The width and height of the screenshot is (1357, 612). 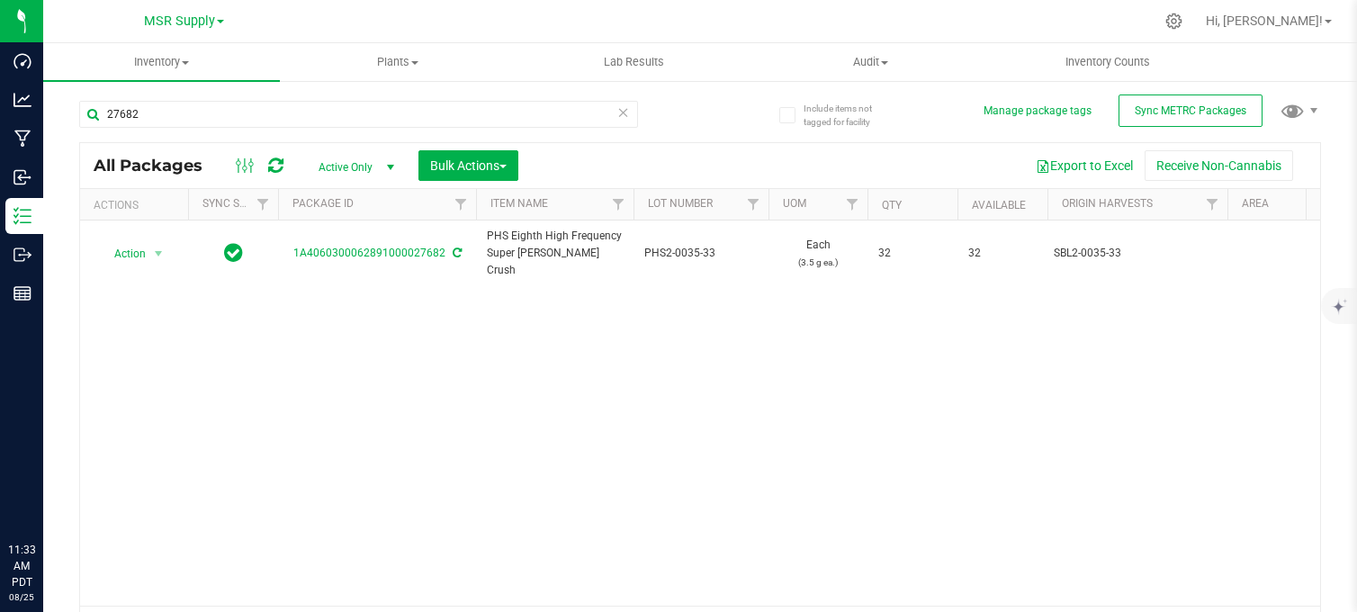 I want to click on a: Package ID, so click(x=323, y=203).